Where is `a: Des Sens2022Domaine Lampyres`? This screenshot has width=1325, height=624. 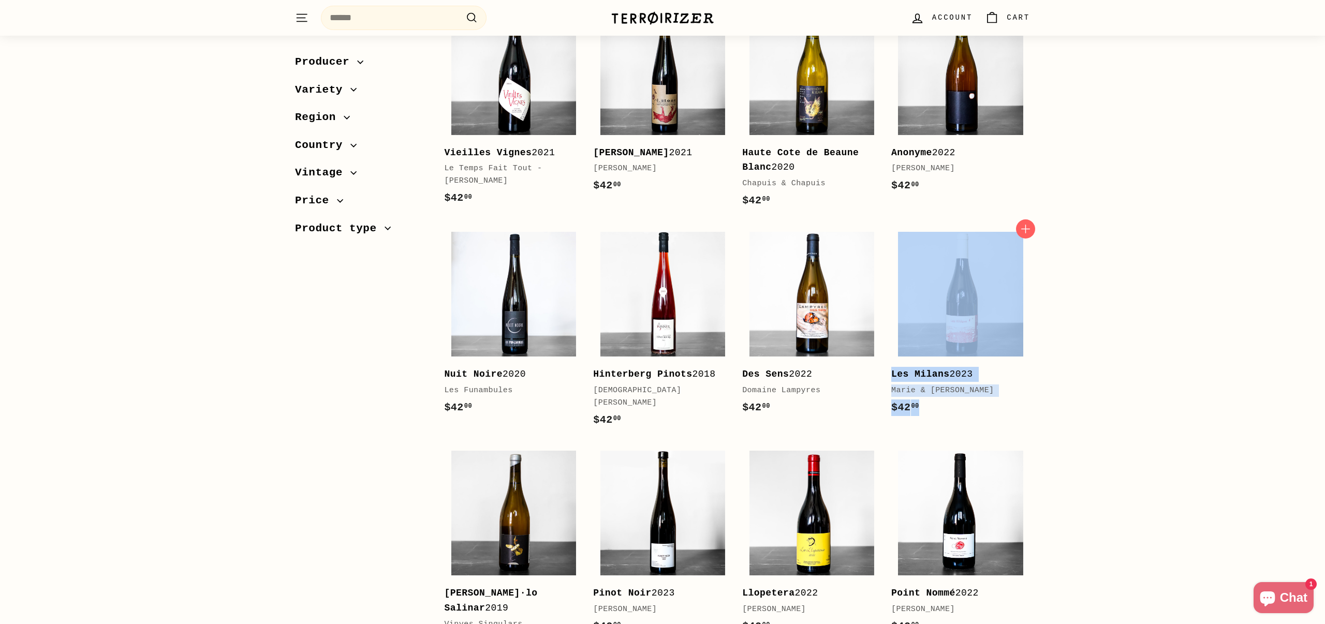
a: Des Sens2022Domaine Lampyres is located at coordinates (812, 325).